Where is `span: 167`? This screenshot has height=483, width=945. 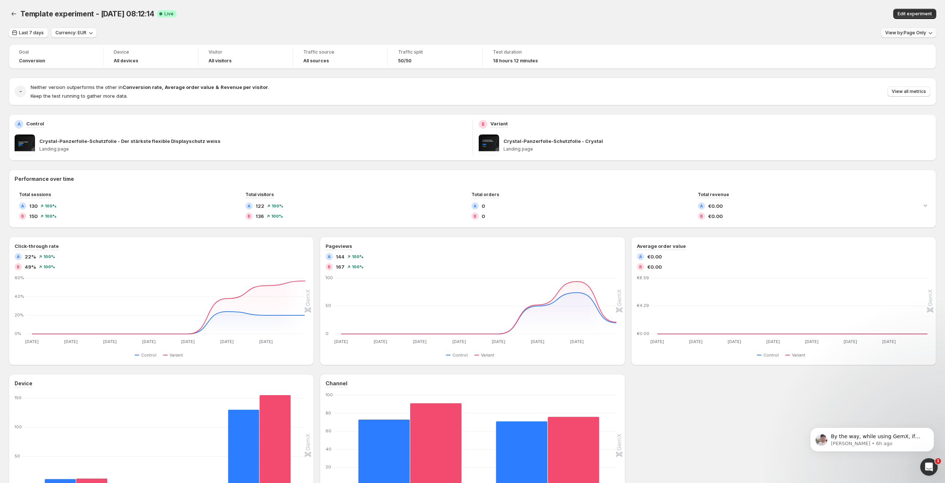
span: 167 is located at coordinates (340, 267).